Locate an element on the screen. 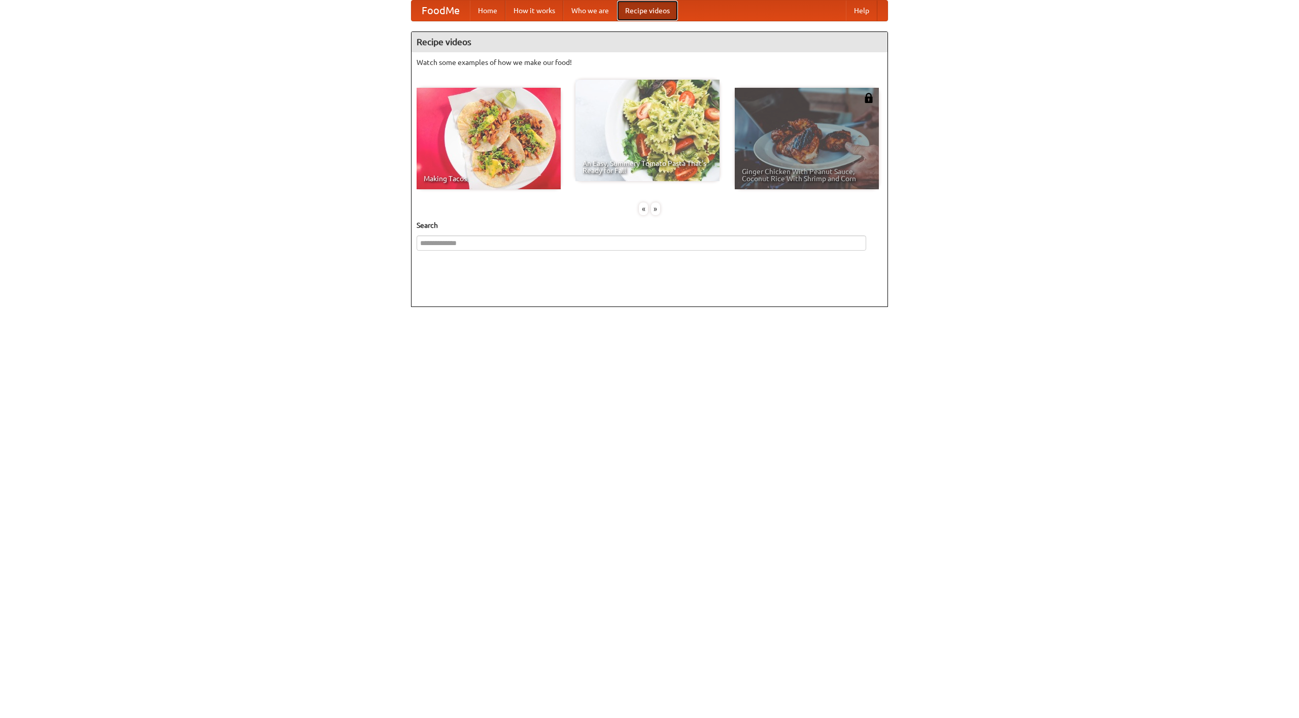 The height and width of the screenshot is (718, 1299). a: Making Tacos is located at coordinates (489, 138).